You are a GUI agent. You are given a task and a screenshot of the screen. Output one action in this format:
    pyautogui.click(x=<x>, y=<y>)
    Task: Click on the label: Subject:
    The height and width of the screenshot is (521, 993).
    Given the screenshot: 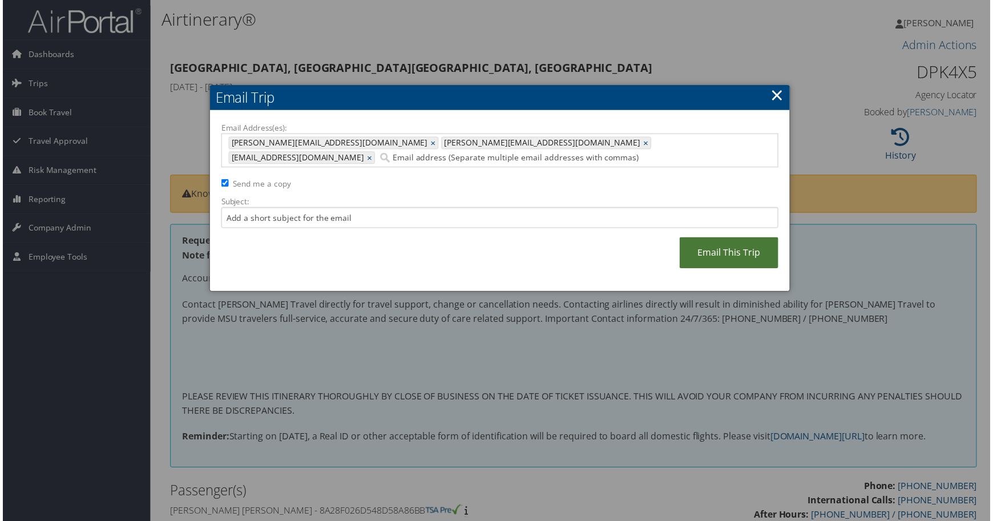 What is the action you would take?
    pyautogui.click(x=500, y=203)
    